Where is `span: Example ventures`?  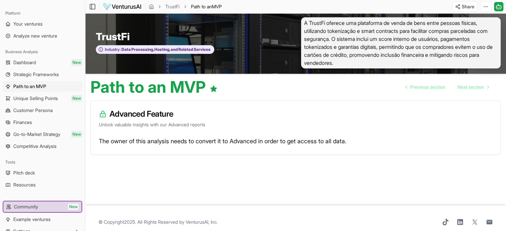 span: Example ventures is located at coordinates (32, 220).